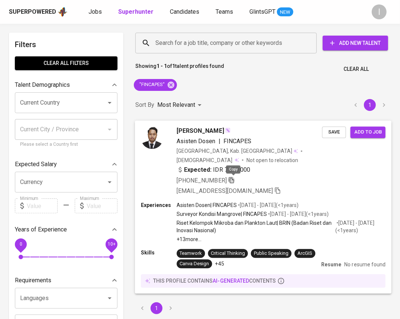 The image size is (400, 319). Describe the element at coordinates (41, 230) in the screenshot. I see `p: Years of Experience` at that location.